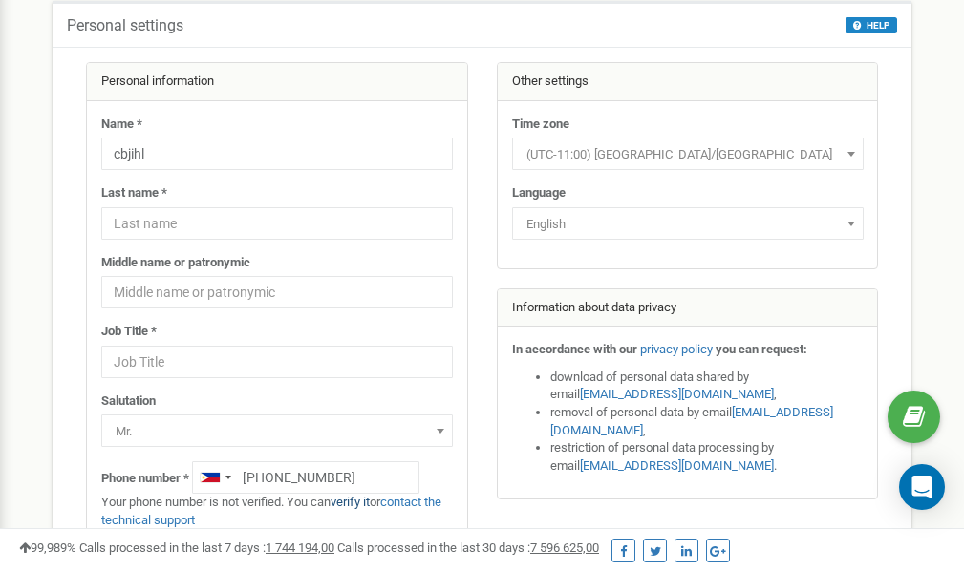  What do you see at coordinates (176, 263) in the screenshot?
I see `label: Middle name or patronymic` at bounding box center [176, 263].